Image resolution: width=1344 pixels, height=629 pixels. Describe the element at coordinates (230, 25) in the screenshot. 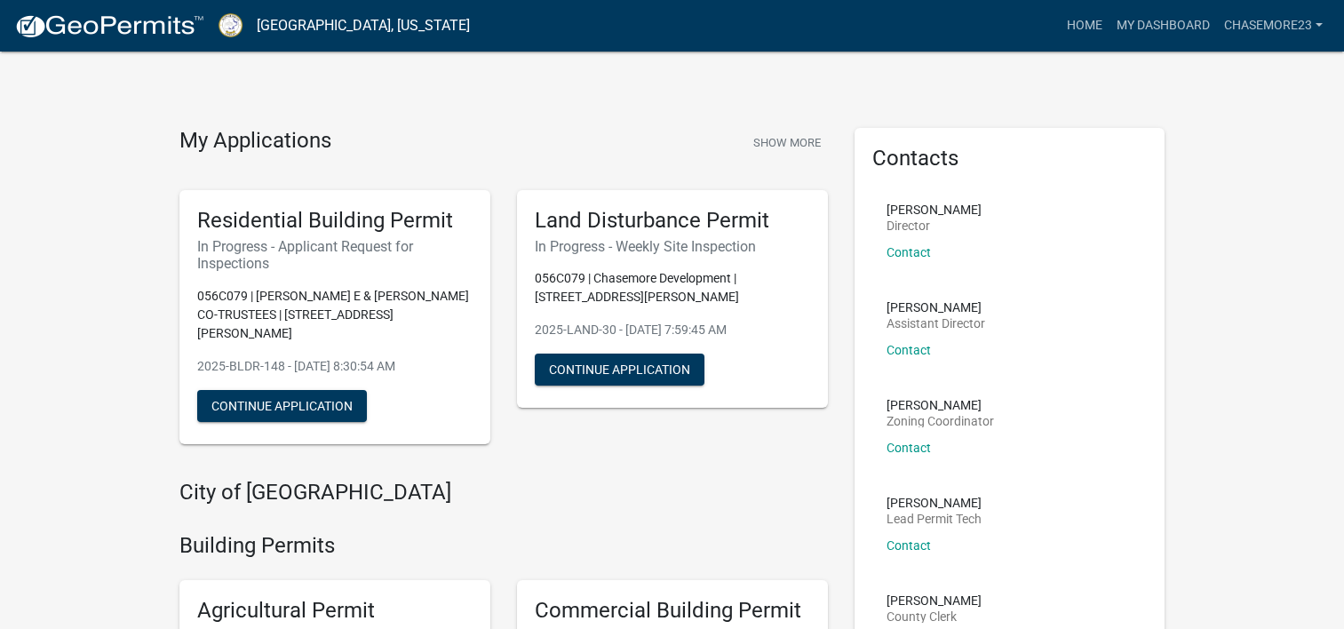

I see `img: Putnam County, Georgia` at that location.